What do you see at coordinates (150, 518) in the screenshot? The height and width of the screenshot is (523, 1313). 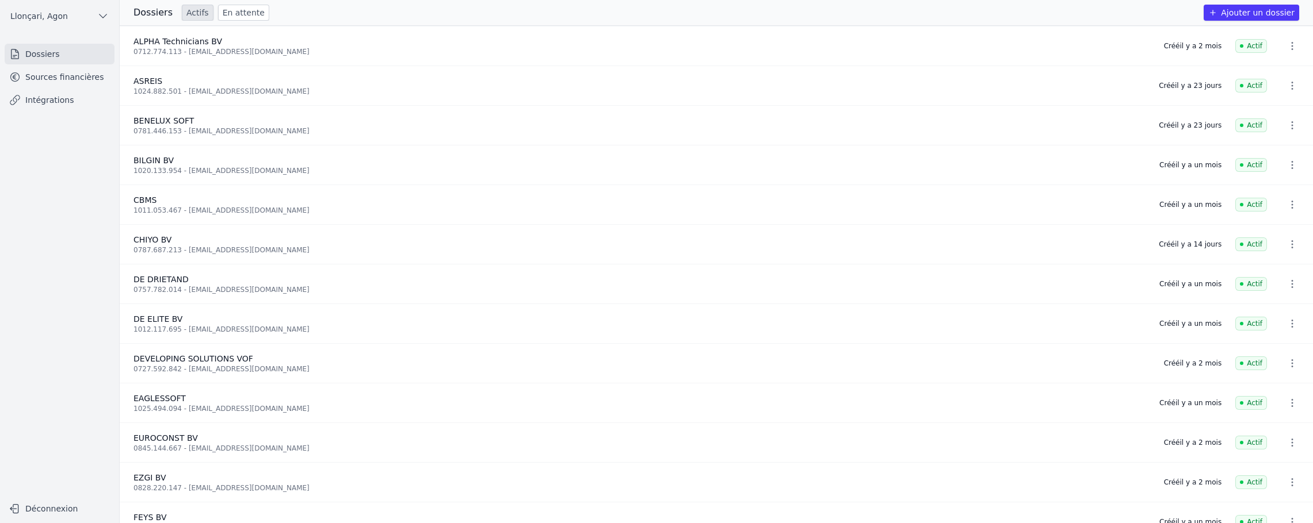 I see `span: FEYS BV` at bounding box center [150, 518].